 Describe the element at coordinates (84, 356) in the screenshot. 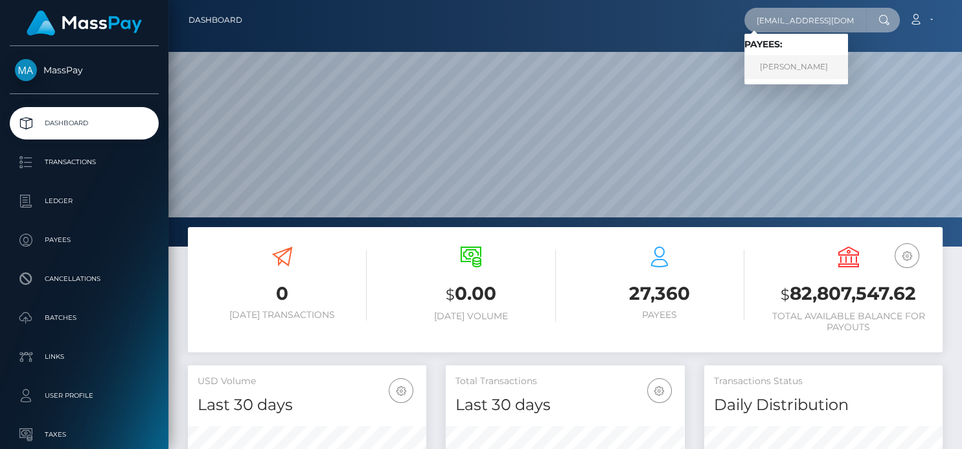

I see `a: Links` at that location.